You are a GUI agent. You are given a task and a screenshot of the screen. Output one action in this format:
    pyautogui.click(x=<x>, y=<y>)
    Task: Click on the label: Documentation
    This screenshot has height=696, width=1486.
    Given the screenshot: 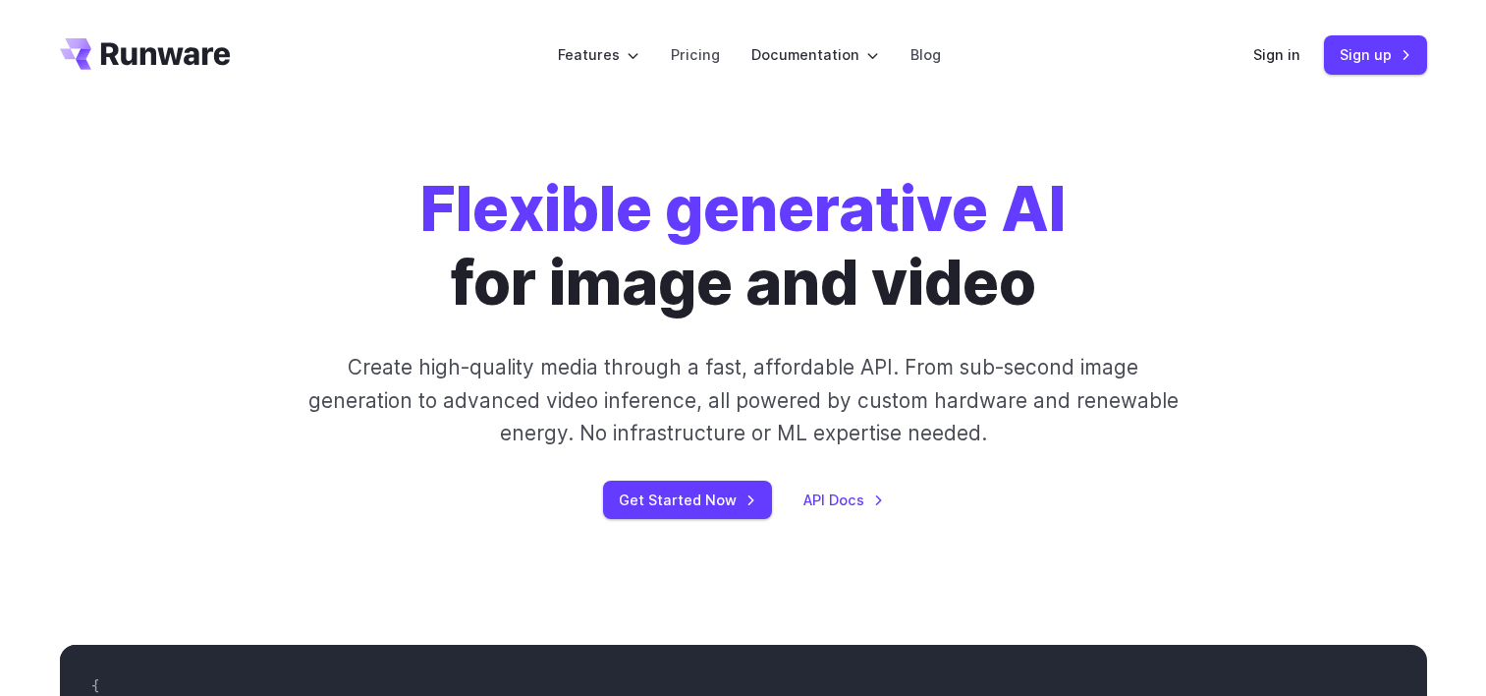 What is the action you would take?
    pyautogui.click(x=815, y=54)
    